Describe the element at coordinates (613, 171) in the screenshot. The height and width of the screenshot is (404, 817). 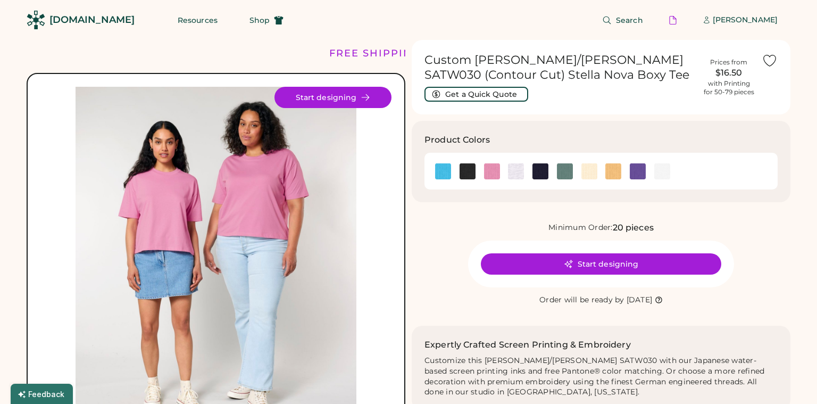
I see `div: Nispero` at that location.